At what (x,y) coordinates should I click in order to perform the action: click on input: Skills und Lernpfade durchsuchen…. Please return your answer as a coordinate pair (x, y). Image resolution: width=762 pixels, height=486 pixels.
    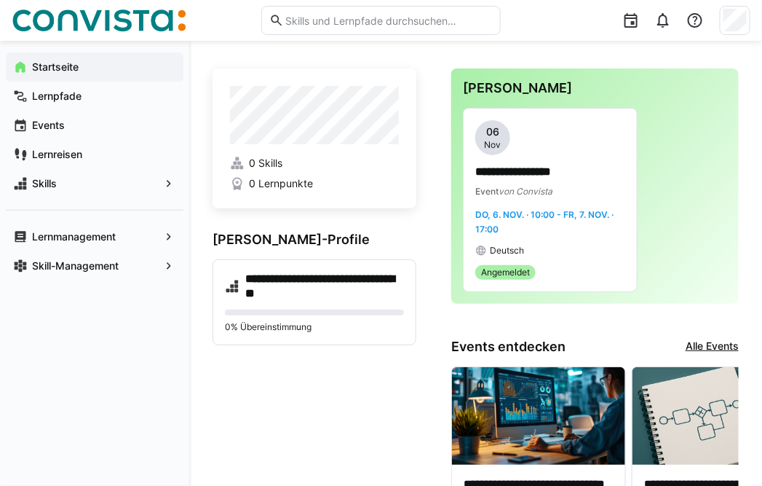
    Looking at the image, I should click on (388, 20).